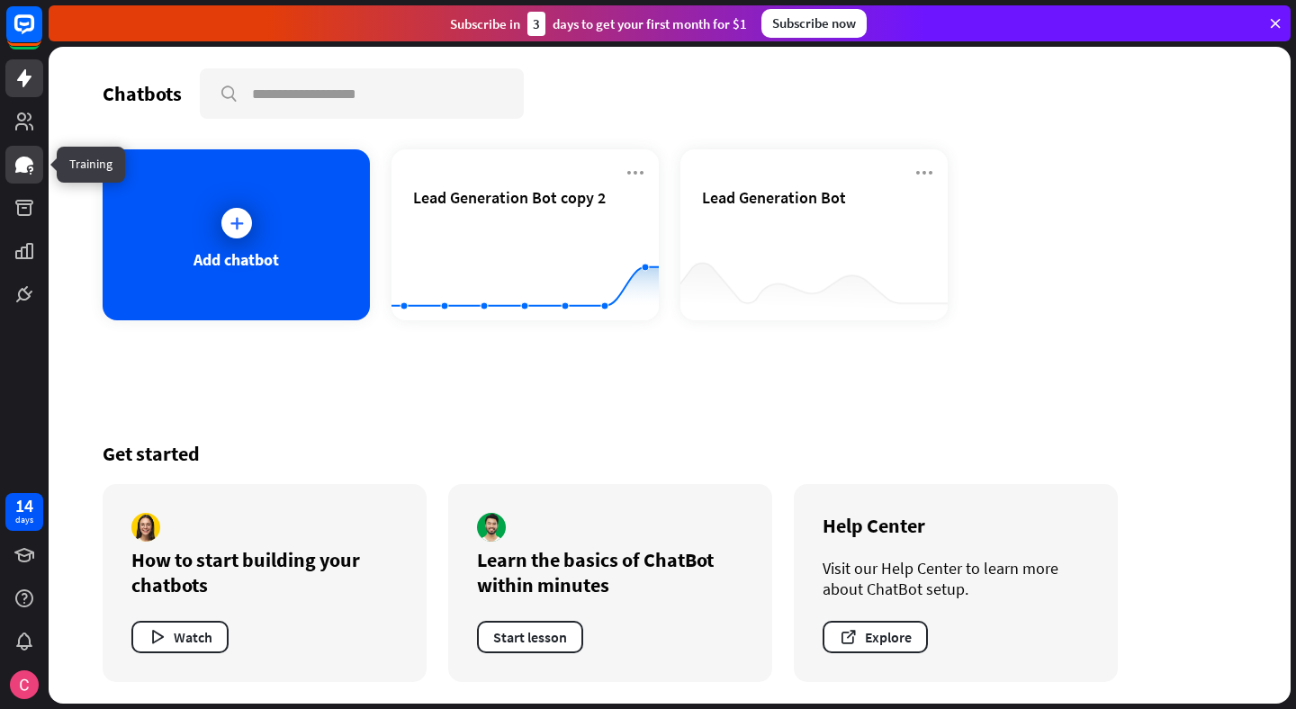  What do you see at coordinates (41, 34) in the screenshot?
I see `button: Open LiveChat chat widget` at bounding box center [41, 34].